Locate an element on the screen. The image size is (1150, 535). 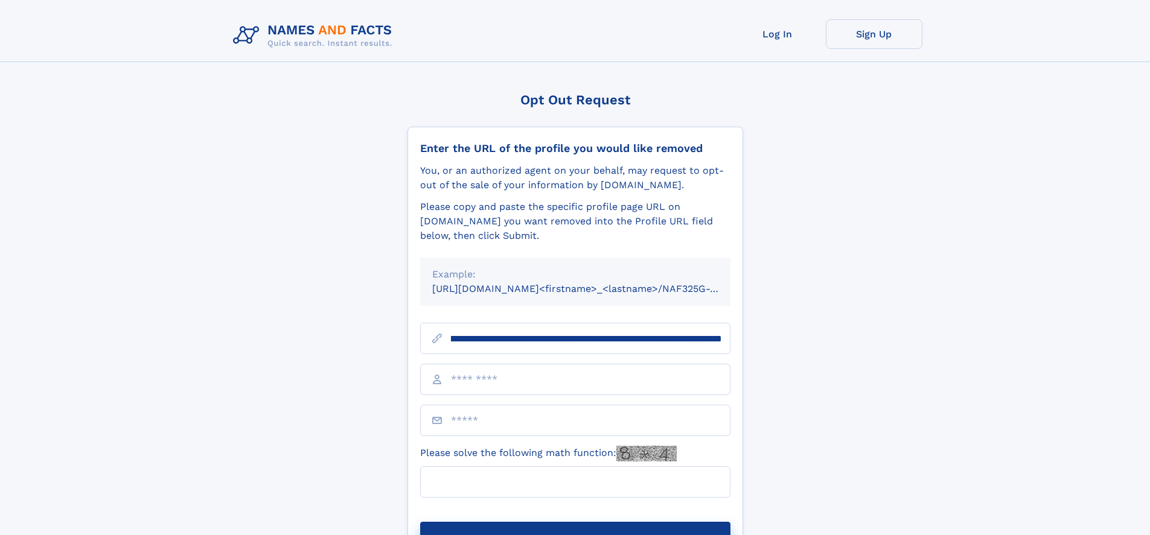
div: Opt Out Request is located at coordinates (575, 100).